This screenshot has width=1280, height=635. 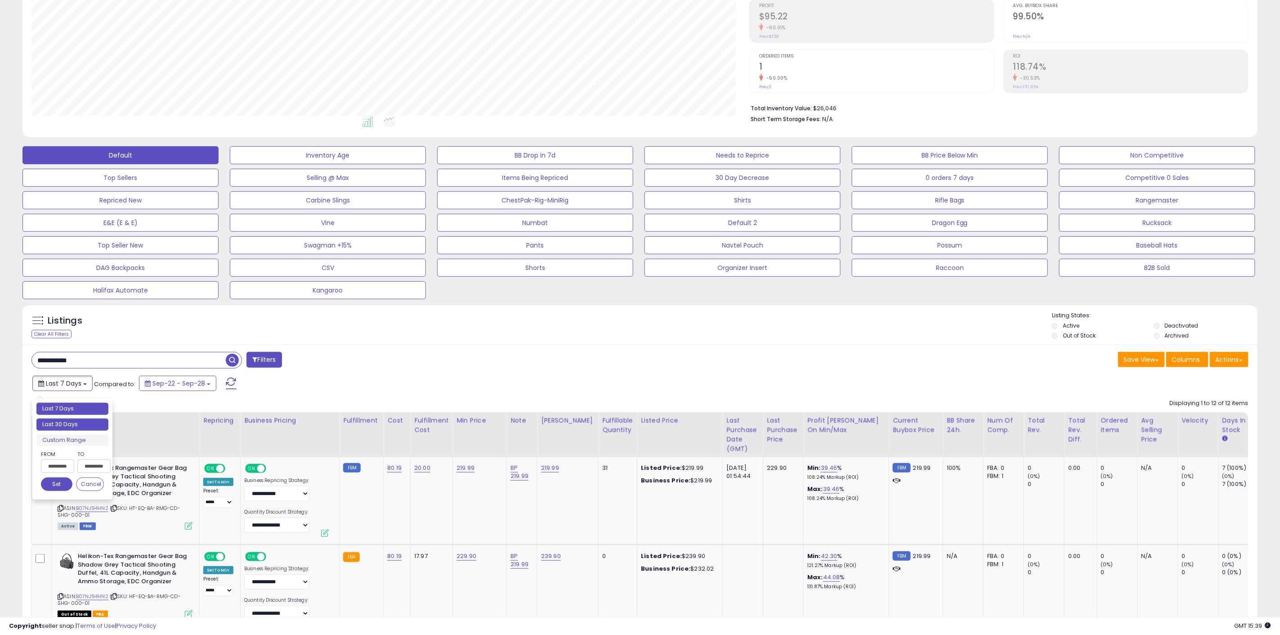 I want to click on button: Halifax Automate, so click(x=121, y=290).